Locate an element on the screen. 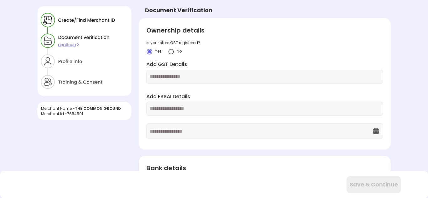  label: Add FSSAI Details is located at coordinates (264, 97).